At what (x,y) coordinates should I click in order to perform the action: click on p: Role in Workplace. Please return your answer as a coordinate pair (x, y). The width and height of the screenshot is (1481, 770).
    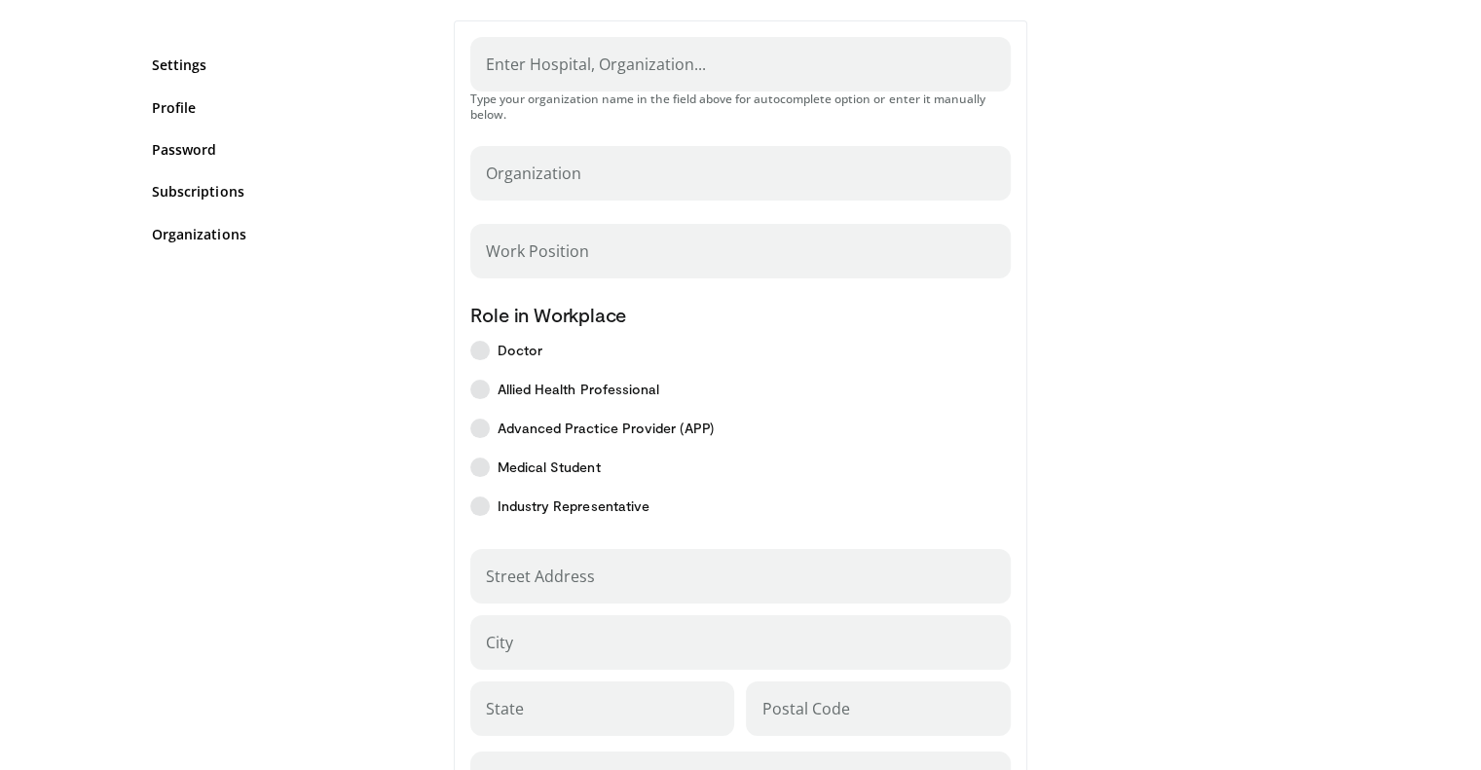
    Looking at the image, I should click on (741, 314).